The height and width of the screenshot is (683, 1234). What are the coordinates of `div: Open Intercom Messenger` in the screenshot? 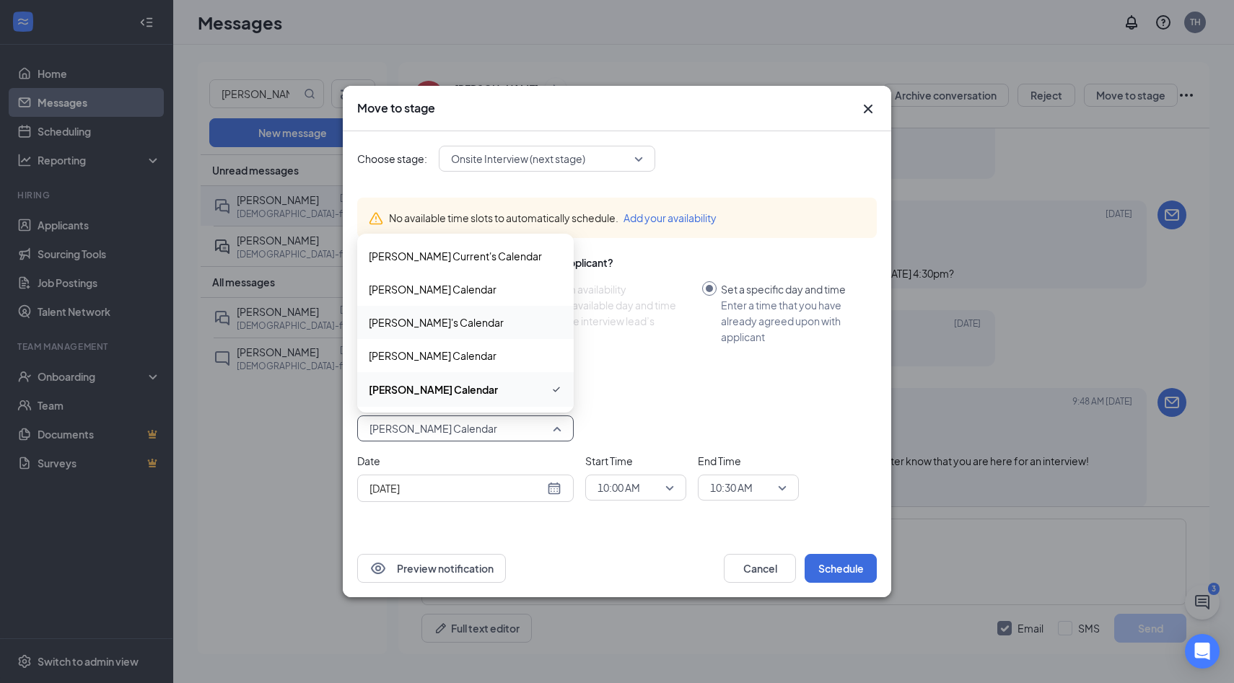 It's located at (1202, 652).